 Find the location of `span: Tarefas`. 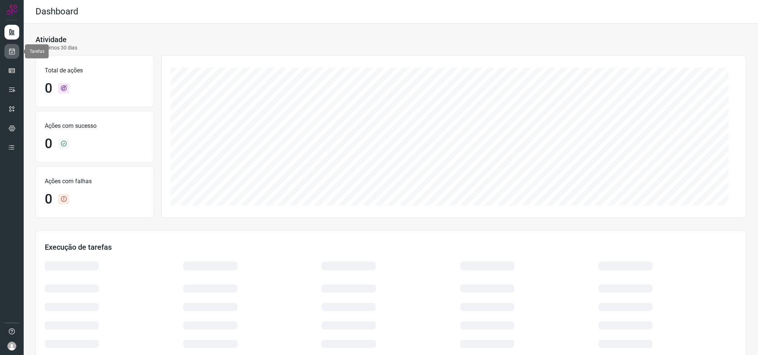

span: Tarefas is located at coordinates (37, 51).